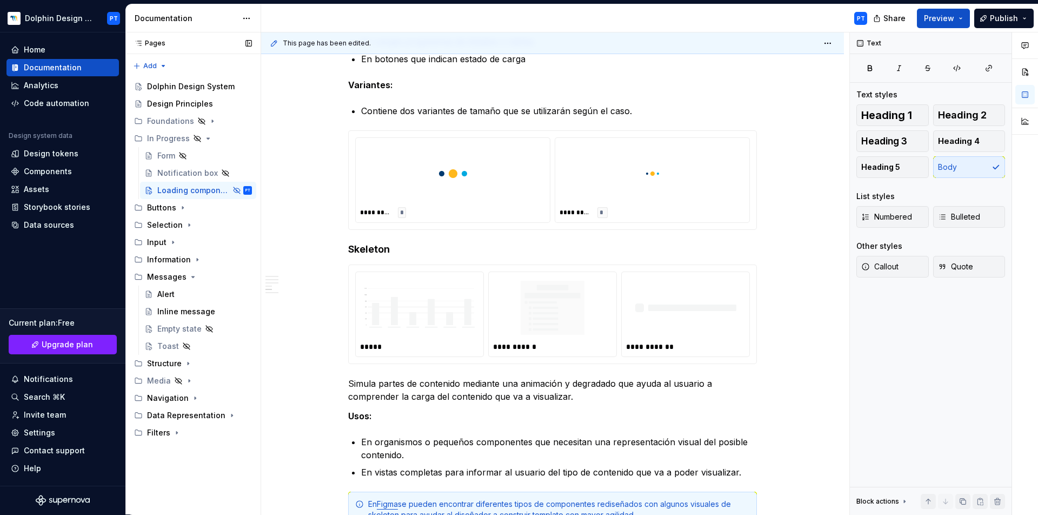  Describe the element at coordinates (552, 390) in the screenshot. I see `p: Simula partes de contenido mediante una animación y degradado que ayuda al usuario a comprender l...` at that location.